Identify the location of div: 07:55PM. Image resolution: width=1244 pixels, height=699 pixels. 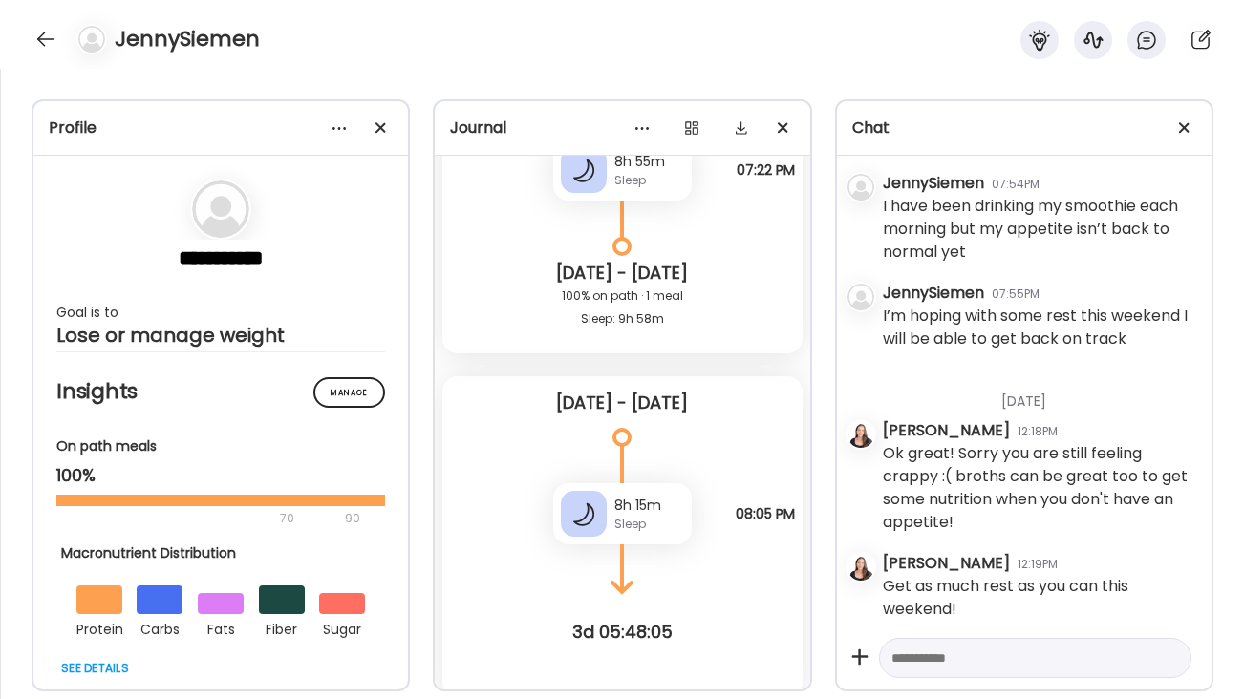
(1016, 294).